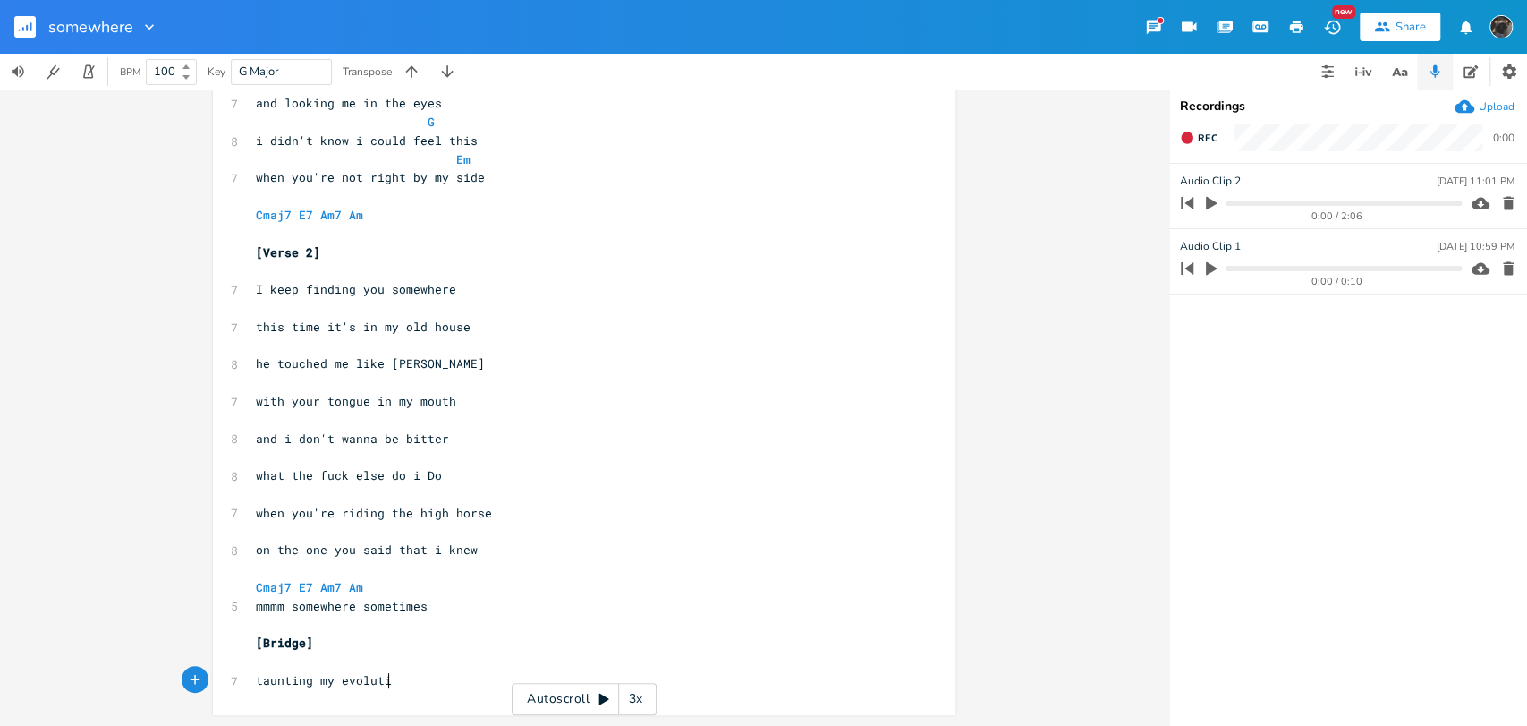 The width and height of the screenshot is (1527, 726). I want to click on button: Share, so click(1400, 27).